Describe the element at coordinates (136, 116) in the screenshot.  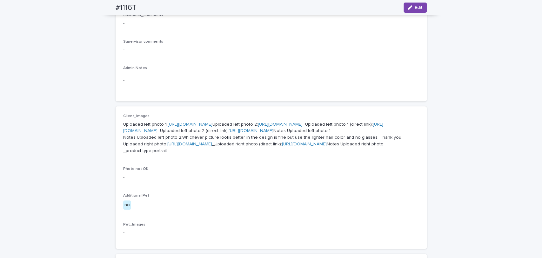
I see `span: Client_Images` at that location.